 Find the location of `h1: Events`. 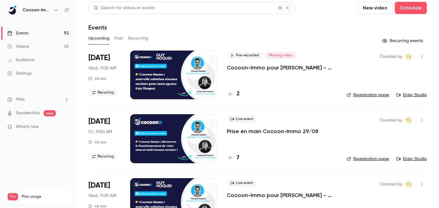

h1: Events is located at coordinates (98, 27).